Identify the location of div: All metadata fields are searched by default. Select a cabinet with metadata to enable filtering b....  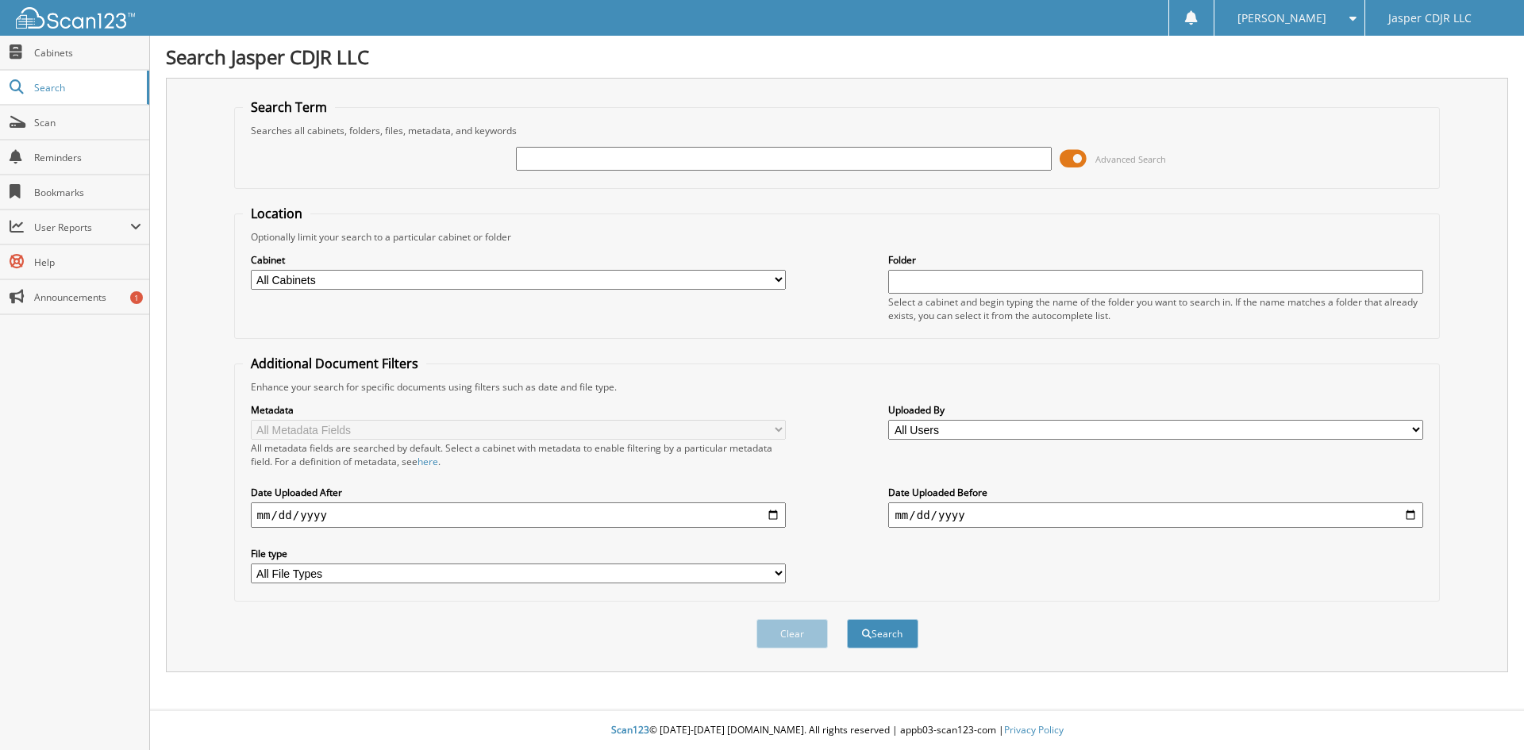
(518, 455).